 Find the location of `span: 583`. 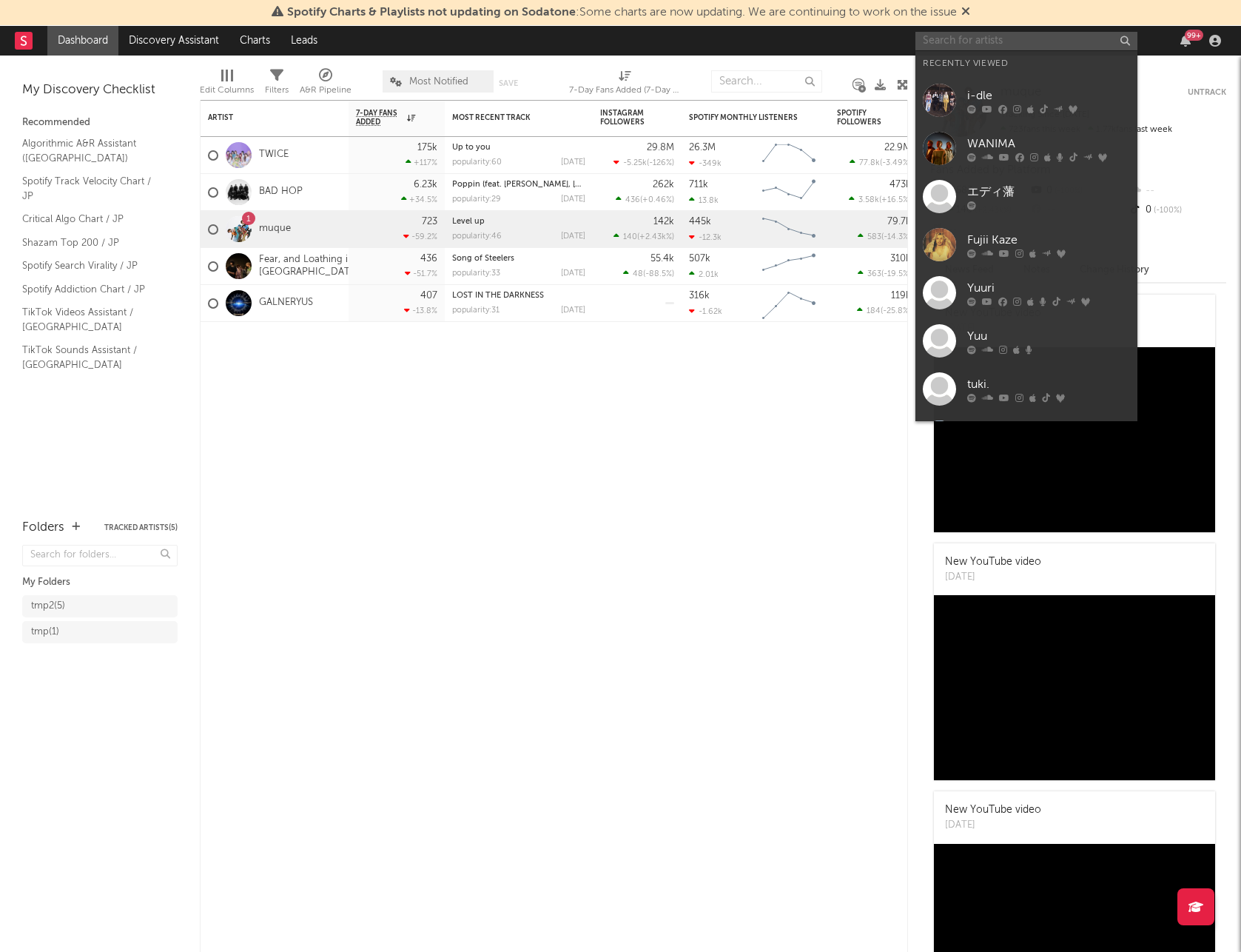

span: 583 is located at coordinates (874, 236).